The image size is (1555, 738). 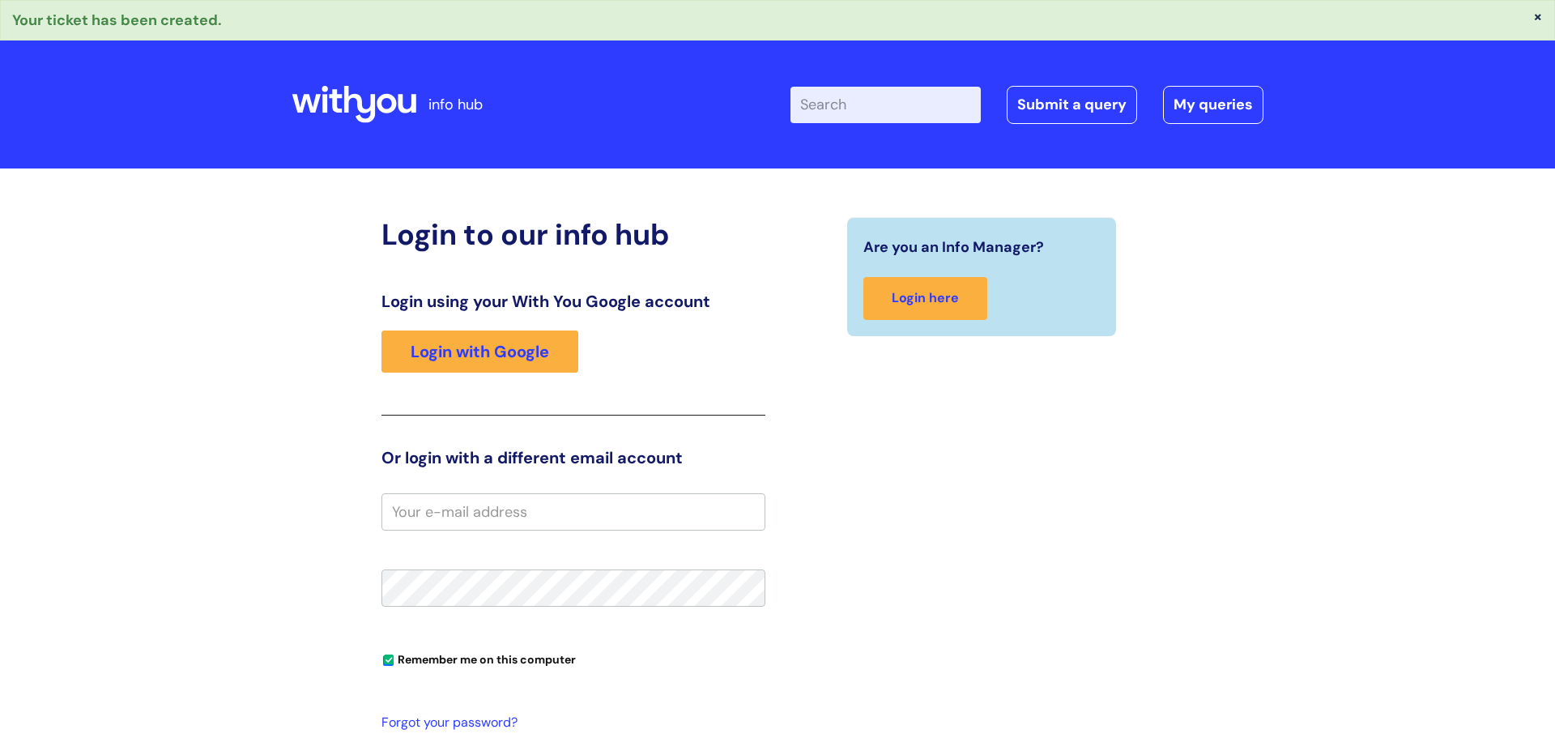 I want to click on a: Submit a query, so click(x=1071, y=104).